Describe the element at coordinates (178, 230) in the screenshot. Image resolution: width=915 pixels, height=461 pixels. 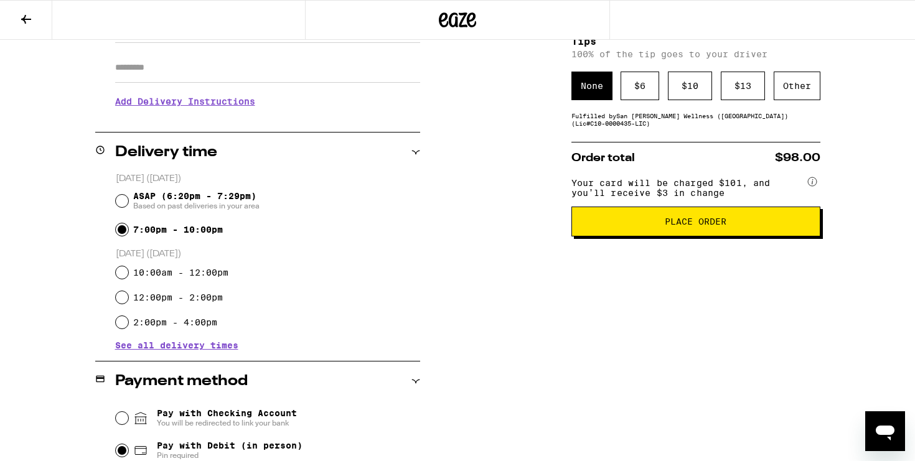
I see `label: 7:00pm - 10:00pm` at that location.